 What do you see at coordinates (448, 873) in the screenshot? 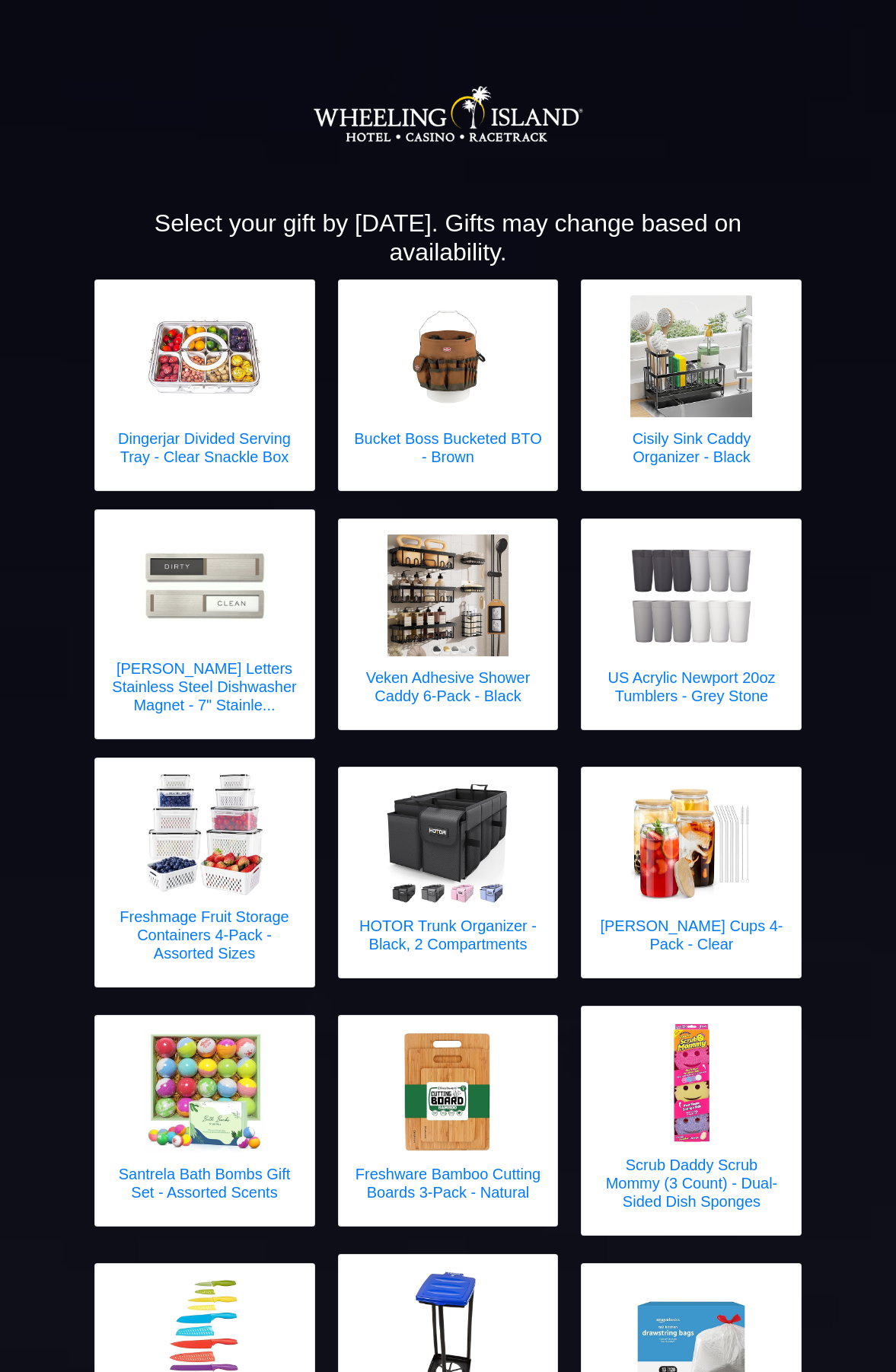
I see `a: HOTOR Trunk Organizer - Black, 2 Compartments HOTOR Trunk Organizer - Black, 2 Compartments` at bounding box center [448, 873].